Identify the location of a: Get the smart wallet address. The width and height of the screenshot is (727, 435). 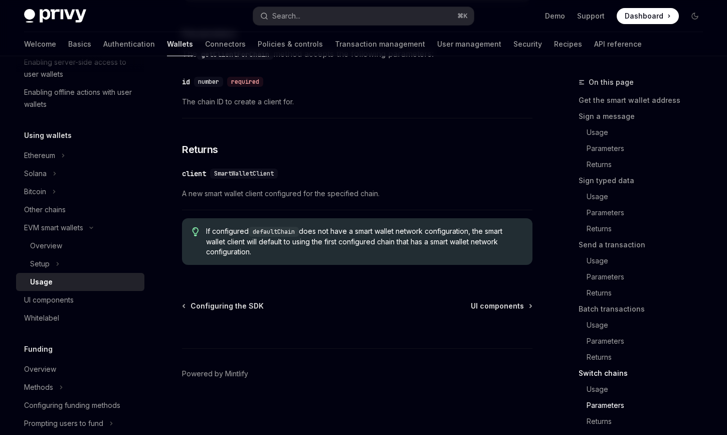
(644, 100).